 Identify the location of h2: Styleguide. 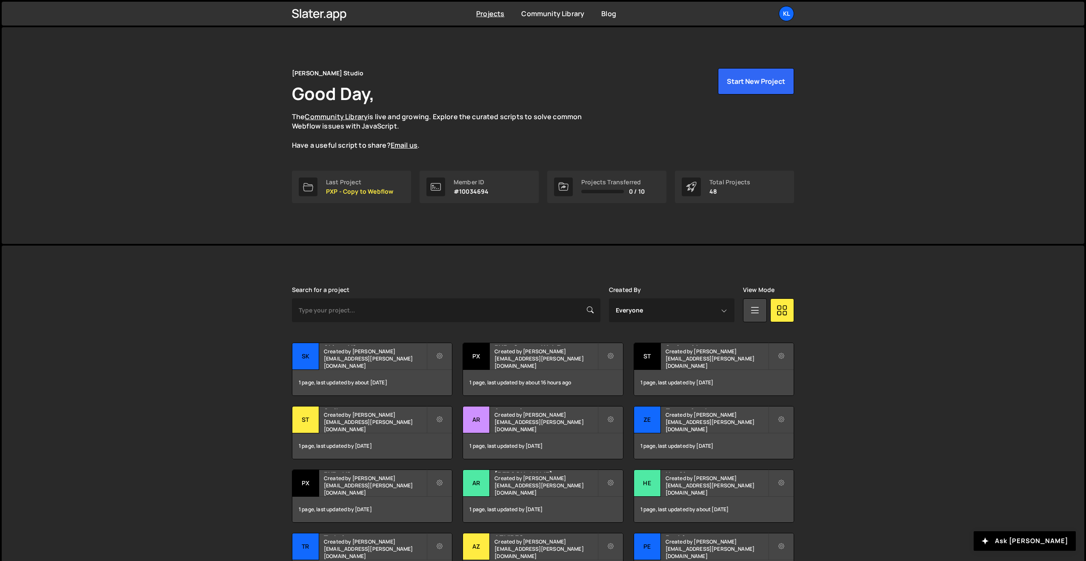
(717, 344).